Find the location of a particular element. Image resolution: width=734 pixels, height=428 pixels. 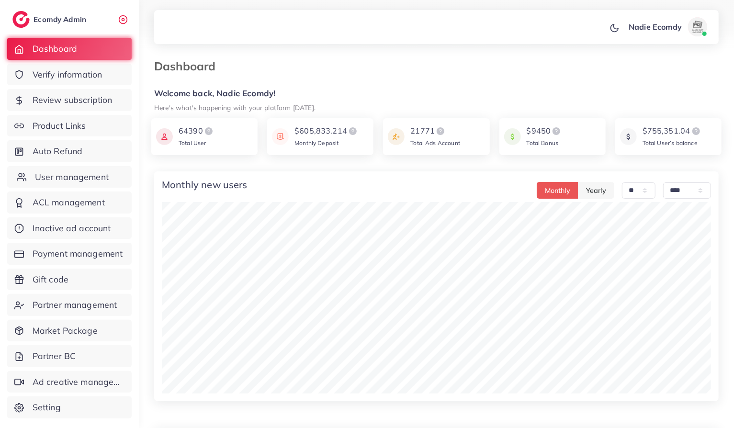

a: logoEcomdy Admin is located at coordinates (50, 19).